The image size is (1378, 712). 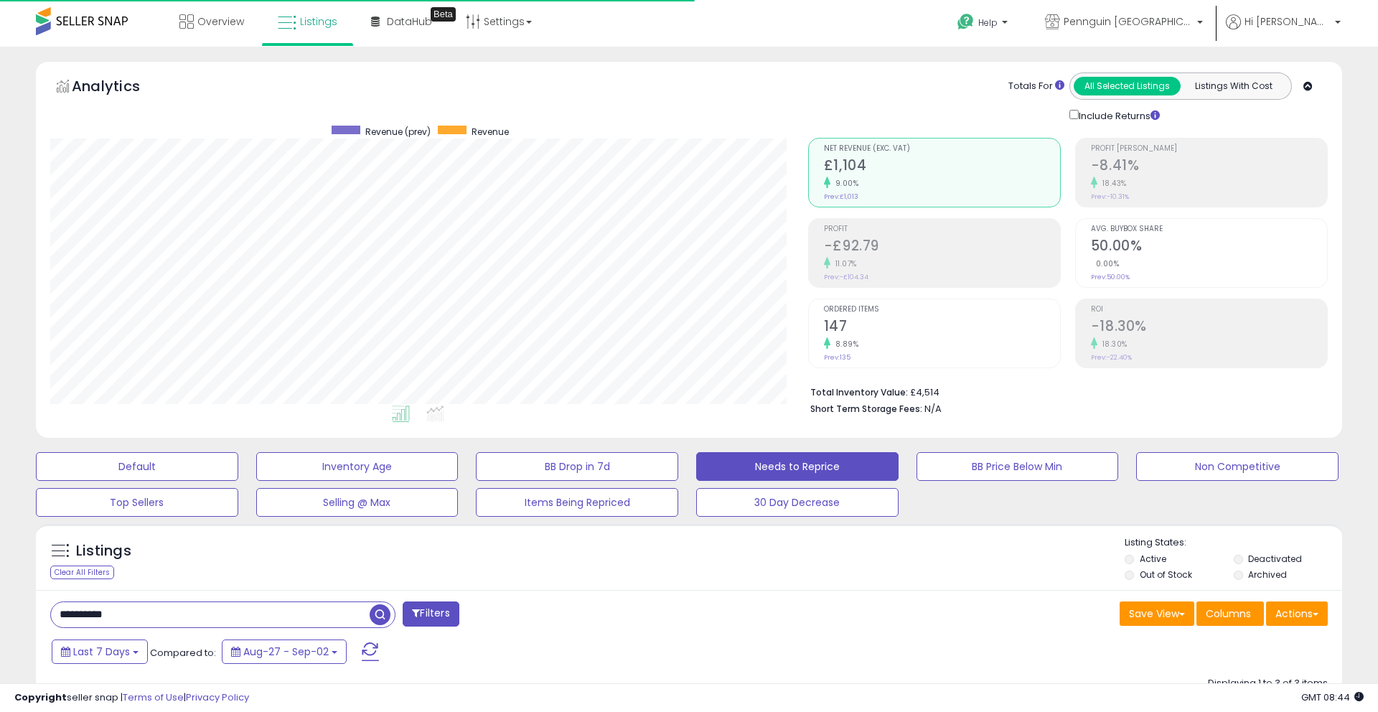 What do you see at coordinates (866, 408) in the screenshot?
I see `b: Short Term Storage Fees:` at bounding box center [866, 408].